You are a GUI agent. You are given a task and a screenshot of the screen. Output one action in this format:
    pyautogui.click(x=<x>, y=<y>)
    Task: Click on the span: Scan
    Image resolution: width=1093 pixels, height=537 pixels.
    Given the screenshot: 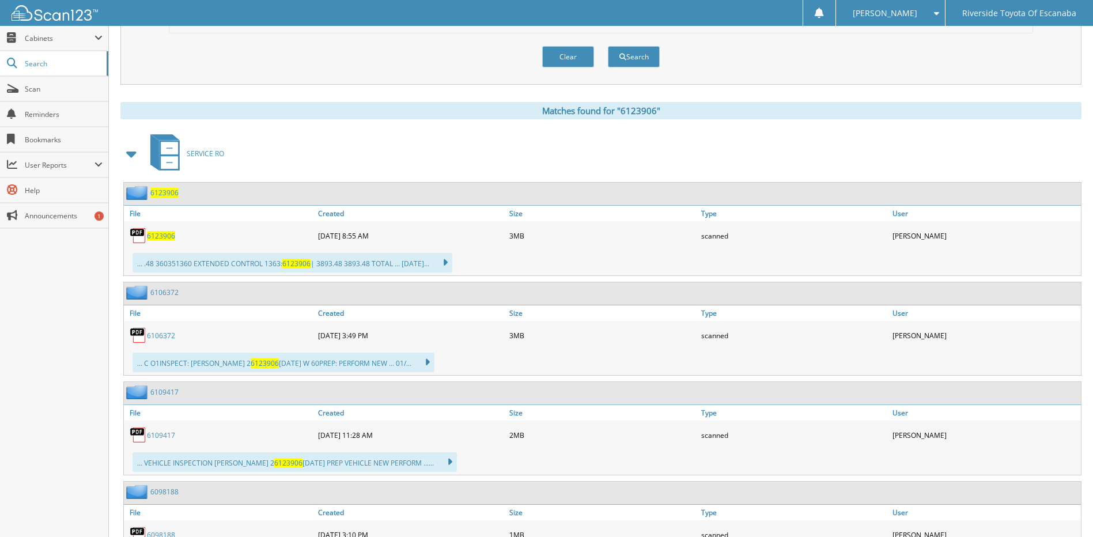 What is the action you would take?
    pyautogui.click(x=63, y=89)
    